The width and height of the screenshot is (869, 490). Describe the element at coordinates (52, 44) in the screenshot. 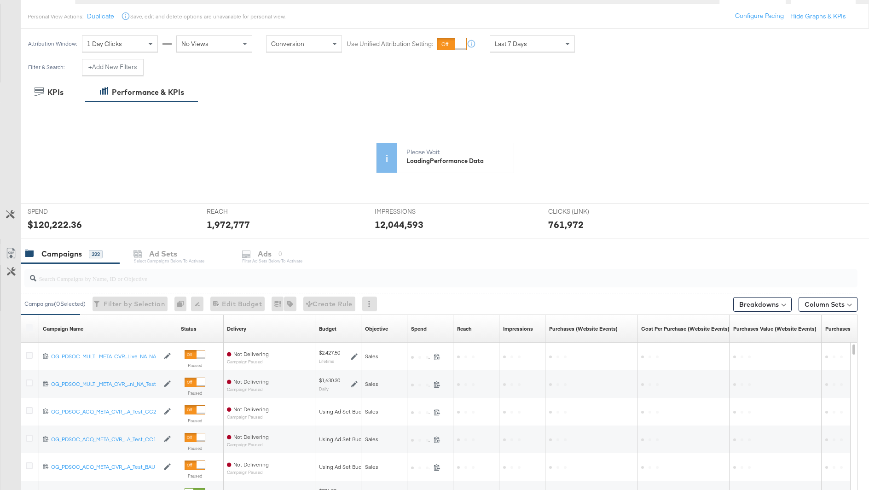

I see `div: Attribution Window:` at that location.